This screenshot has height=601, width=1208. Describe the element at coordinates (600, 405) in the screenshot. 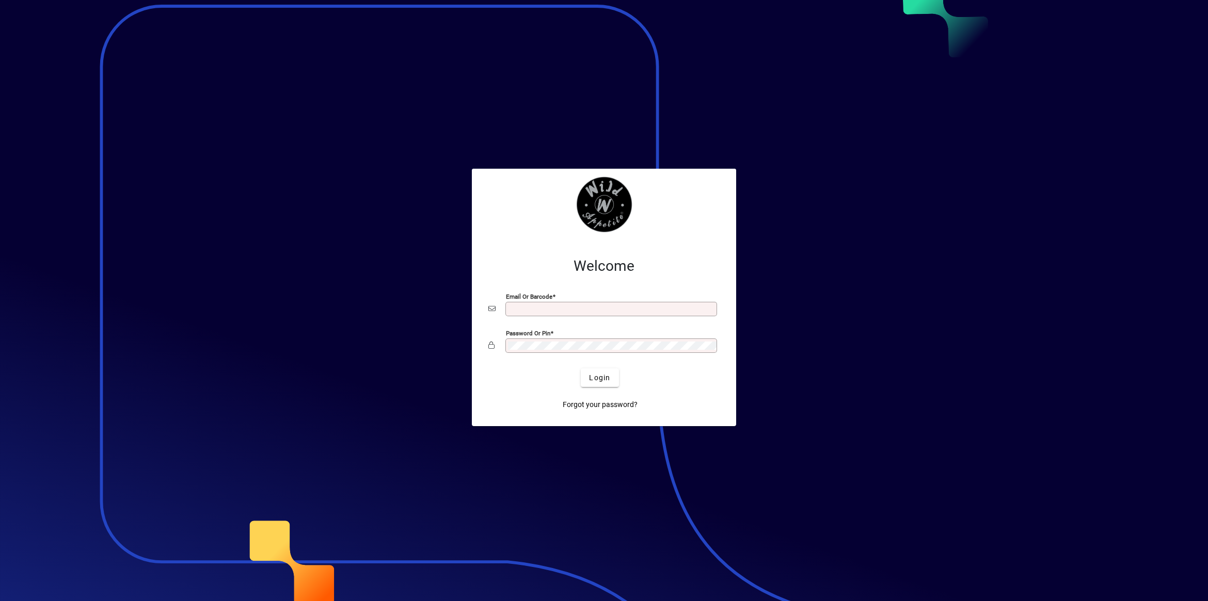

I see `span: Forgot your password?` at that location.